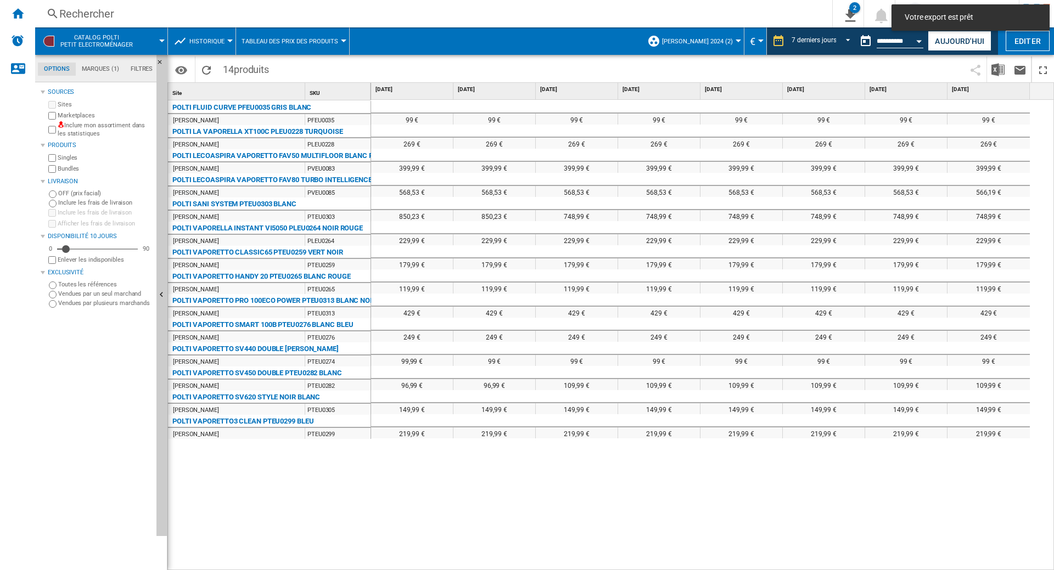 The height and width of the screenshot is (570, 1054). What do you see at coordinates (659, 433) in the screenshot?
I see `div: 219,99 €` at bounding box center [659, 433].